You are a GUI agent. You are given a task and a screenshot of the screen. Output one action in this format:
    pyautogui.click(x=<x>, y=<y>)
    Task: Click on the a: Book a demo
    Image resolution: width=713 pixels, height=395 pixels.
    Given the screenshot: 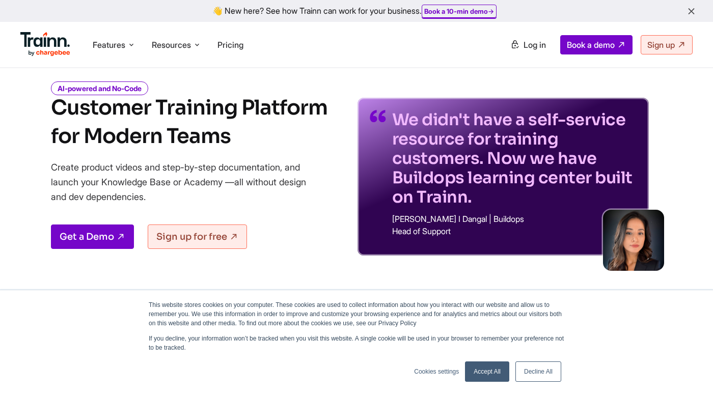 What is the action you would take?
    pyautogui.click(x=597, y=45)
    